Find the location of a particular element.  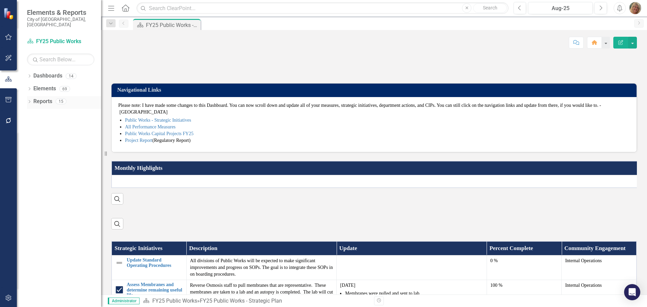

span: Administrator is located at coordinates (124, 301).